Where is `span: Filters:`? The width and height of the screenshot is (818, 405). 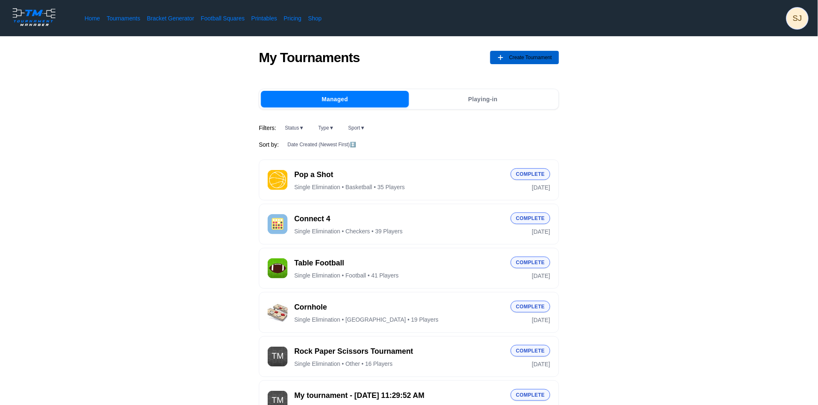
span: Filters: is located at coordinates (268, 128).